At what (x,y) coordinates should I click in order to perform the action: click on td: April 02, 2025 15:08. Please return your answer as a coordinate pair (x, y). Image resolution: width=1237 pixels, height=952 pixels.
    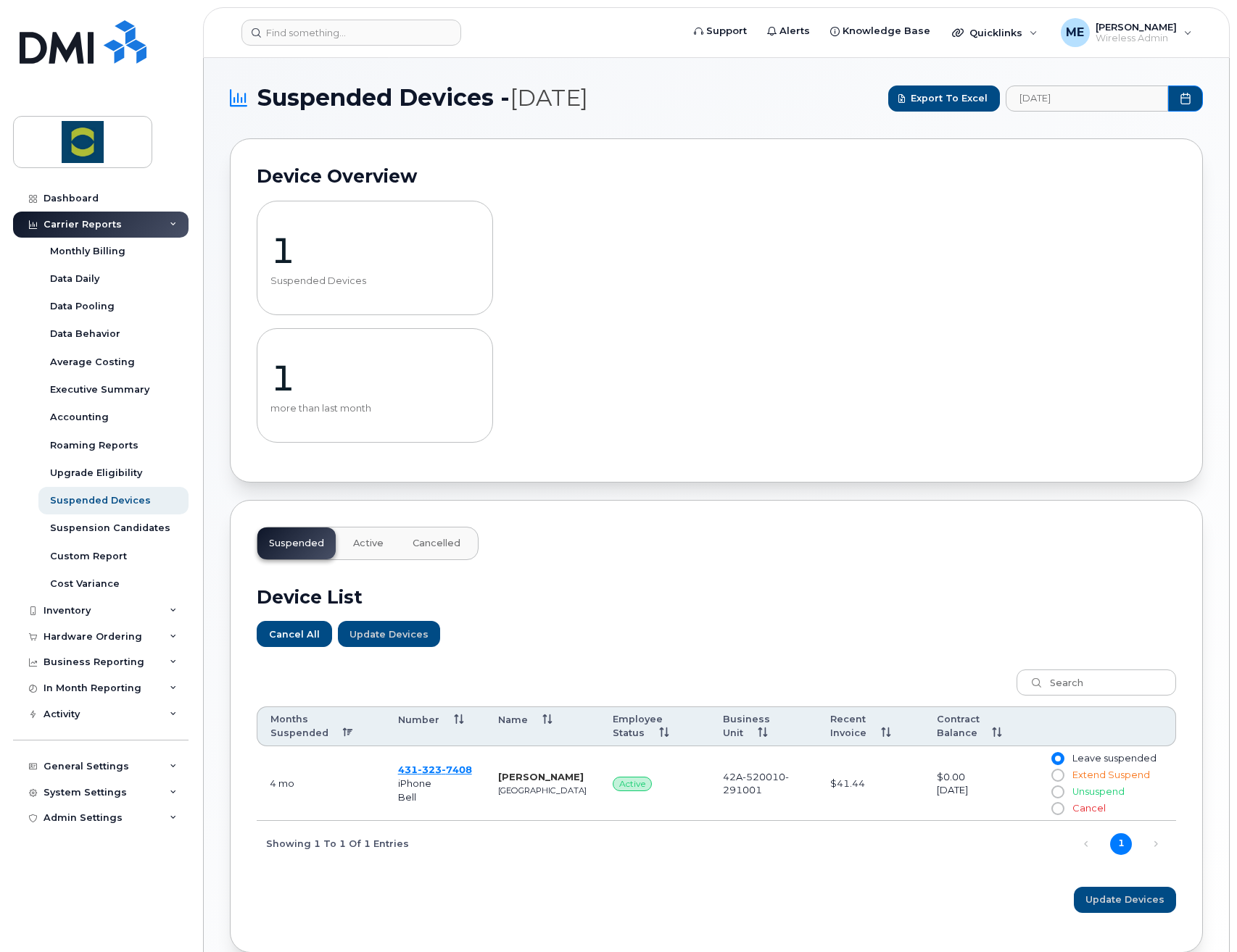
    Looking at the image, I should click on (321, 783).